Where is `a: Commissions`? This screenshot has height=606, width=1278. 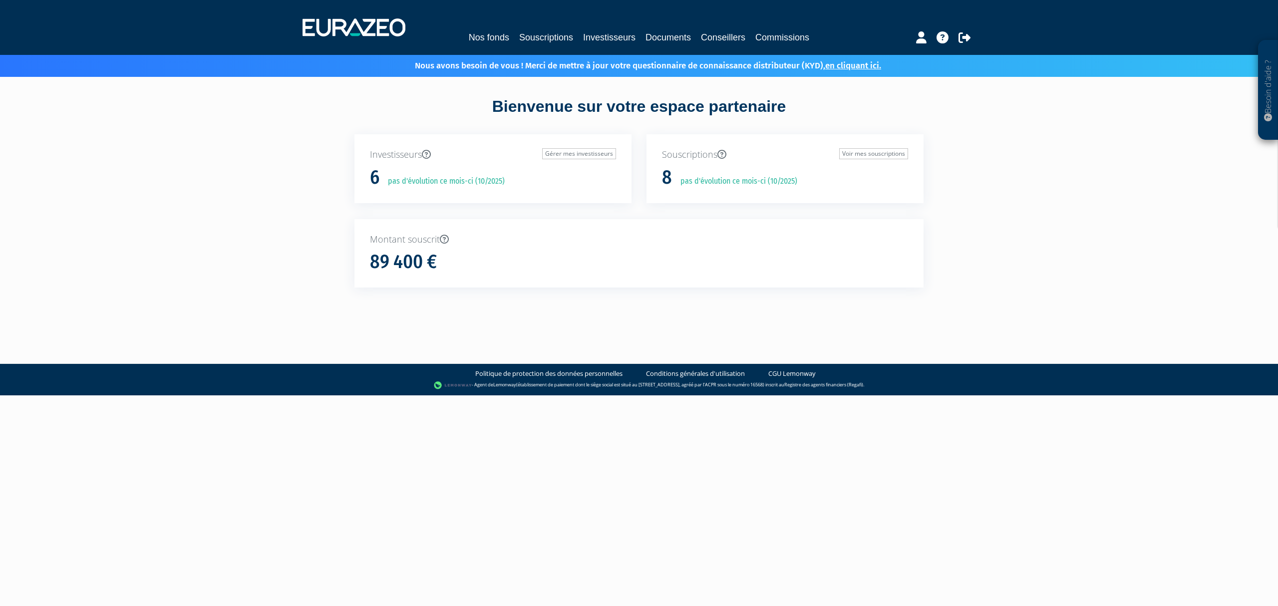
a: Commissions is located at coordinates (782, 37).